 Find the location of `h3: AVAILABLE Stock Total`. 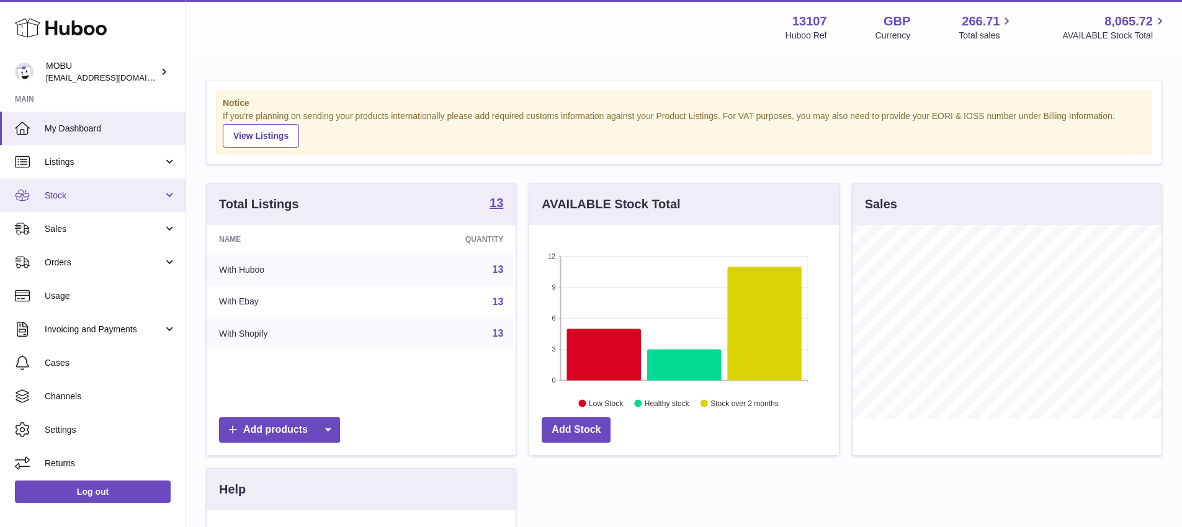

h3: AVAILABLE Stock Total is located at coordinates (610, 204).